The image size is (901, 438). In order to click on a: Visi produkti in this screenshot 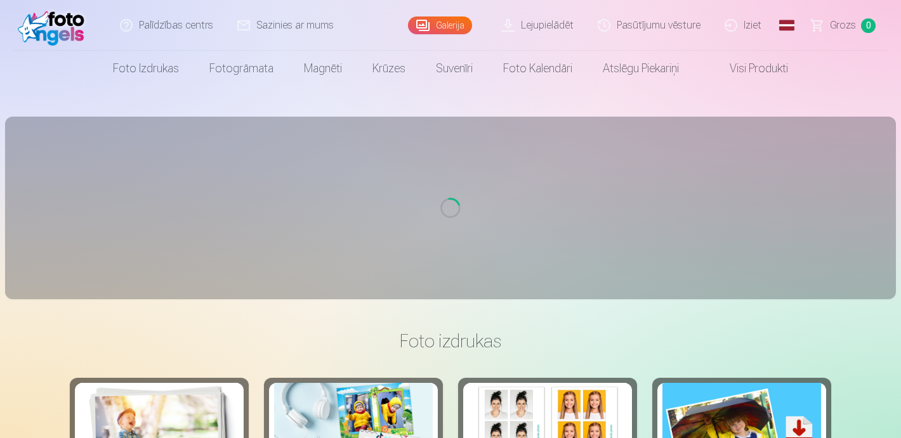, I will do `click(749, 69)`.